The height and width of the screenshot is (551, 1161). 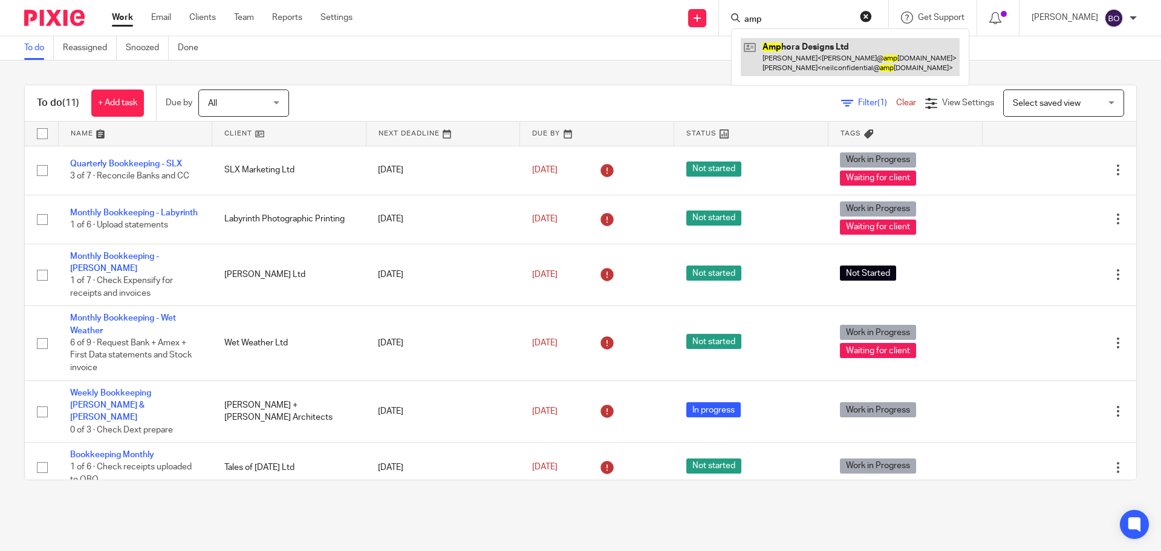 I want to click on a: Work, so click(x=122, y=18).